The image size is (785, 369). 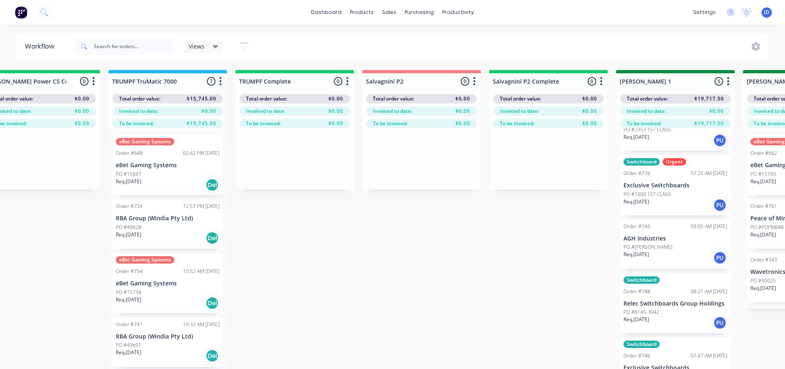 What do you see at coordinates (637, 292) in the screenshot?
I see `div: Order #748` at bounding box center [637, 292].